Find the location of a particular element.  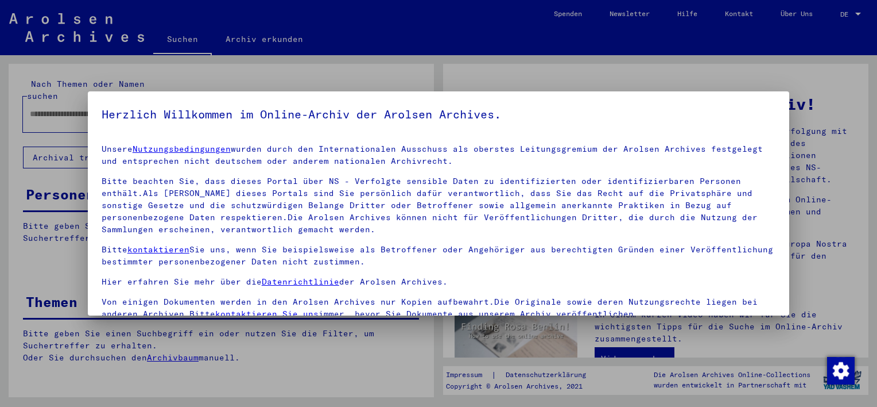

img: Zustimmung ändern is located at coordinates (841, 370).